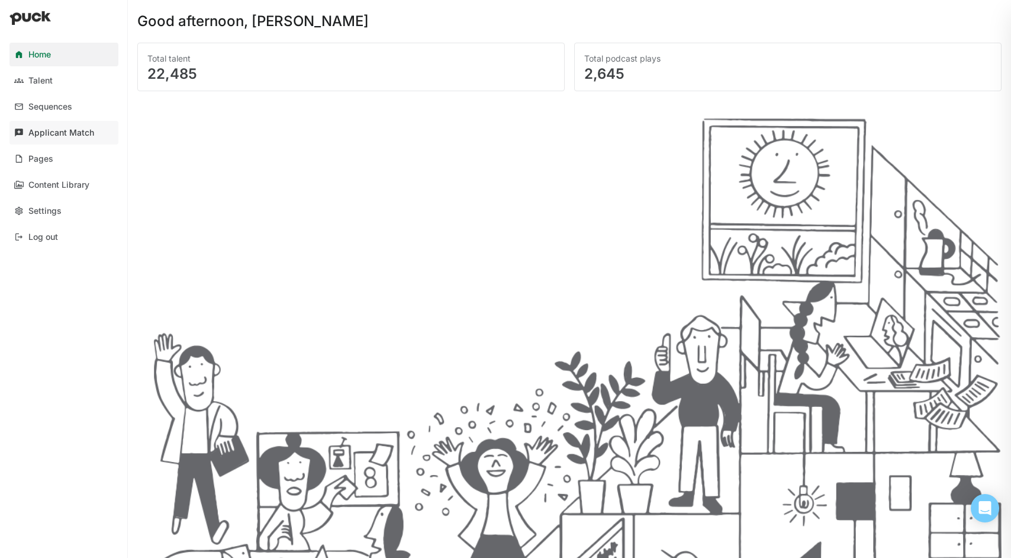 The height and width of the screenshot is (558, 1011). I want to click on a: Home, so click(64, 54).